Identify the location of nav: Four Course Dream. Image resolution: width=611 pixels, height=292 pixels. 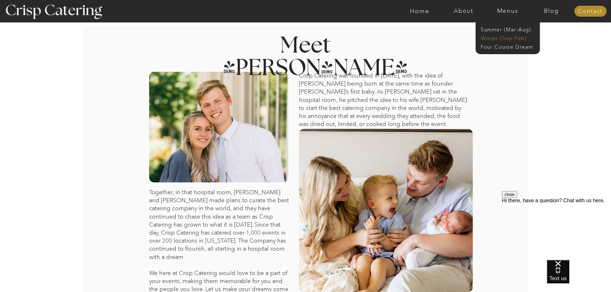
(509, 46).